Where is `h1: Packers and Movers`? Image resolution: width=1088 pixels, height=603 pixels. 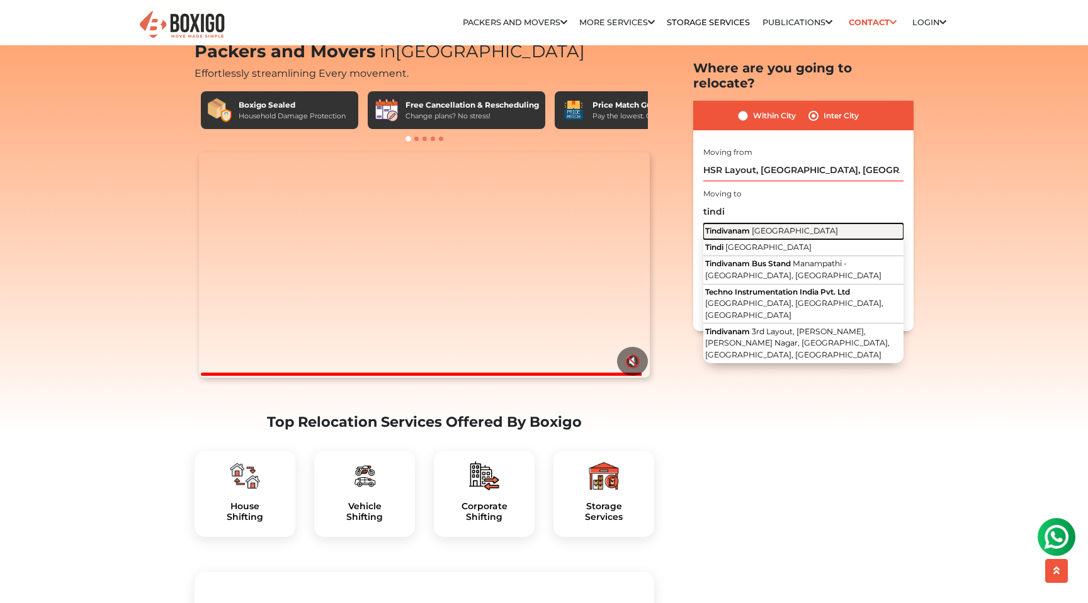
h1: Packers and Movers is located at coordinates (424, 52).